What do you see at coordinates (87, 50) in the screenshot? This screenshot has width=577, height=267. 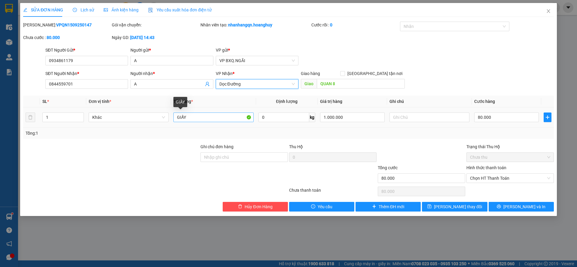 I see `div: SĐT Người Gửi` at bounding box center [87, 50].